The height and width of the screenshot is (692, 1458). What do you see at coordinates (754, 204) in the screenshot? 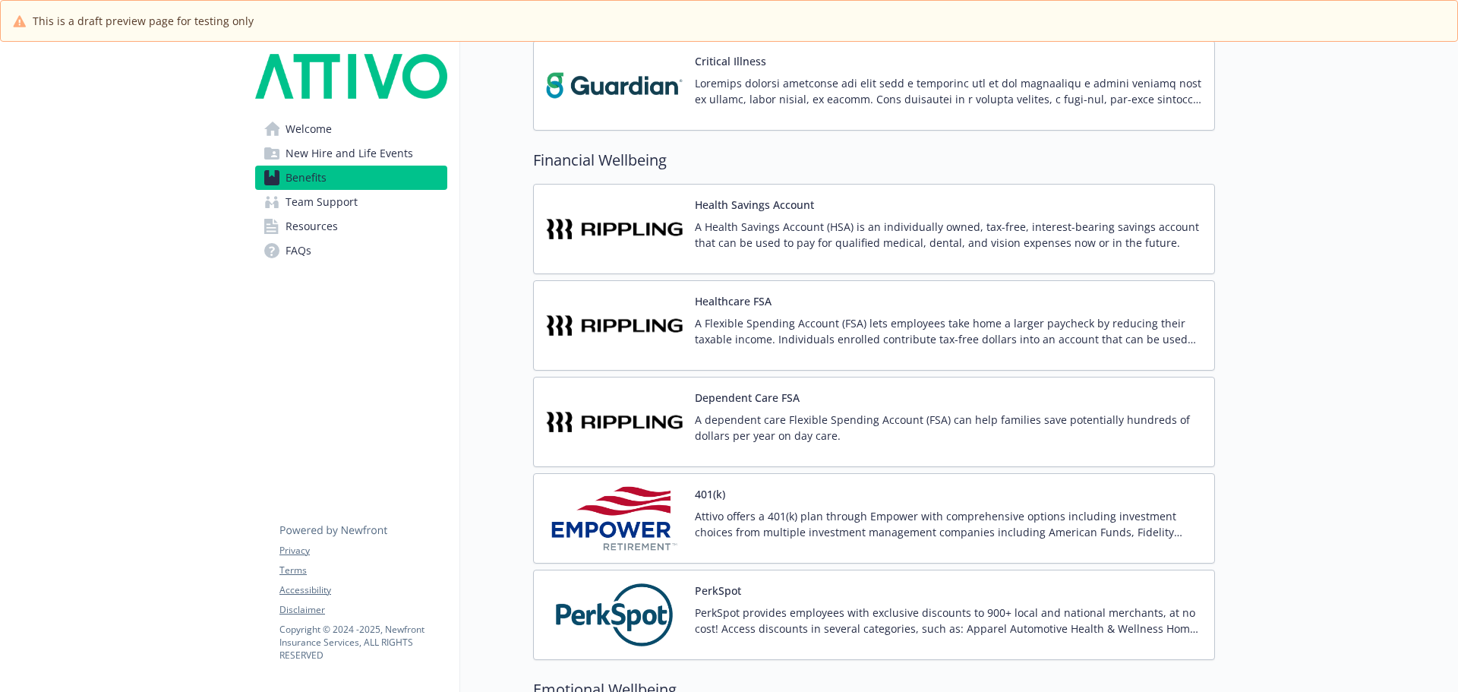
I see `button: Health Savings Account` at bounding box center [754, 204].